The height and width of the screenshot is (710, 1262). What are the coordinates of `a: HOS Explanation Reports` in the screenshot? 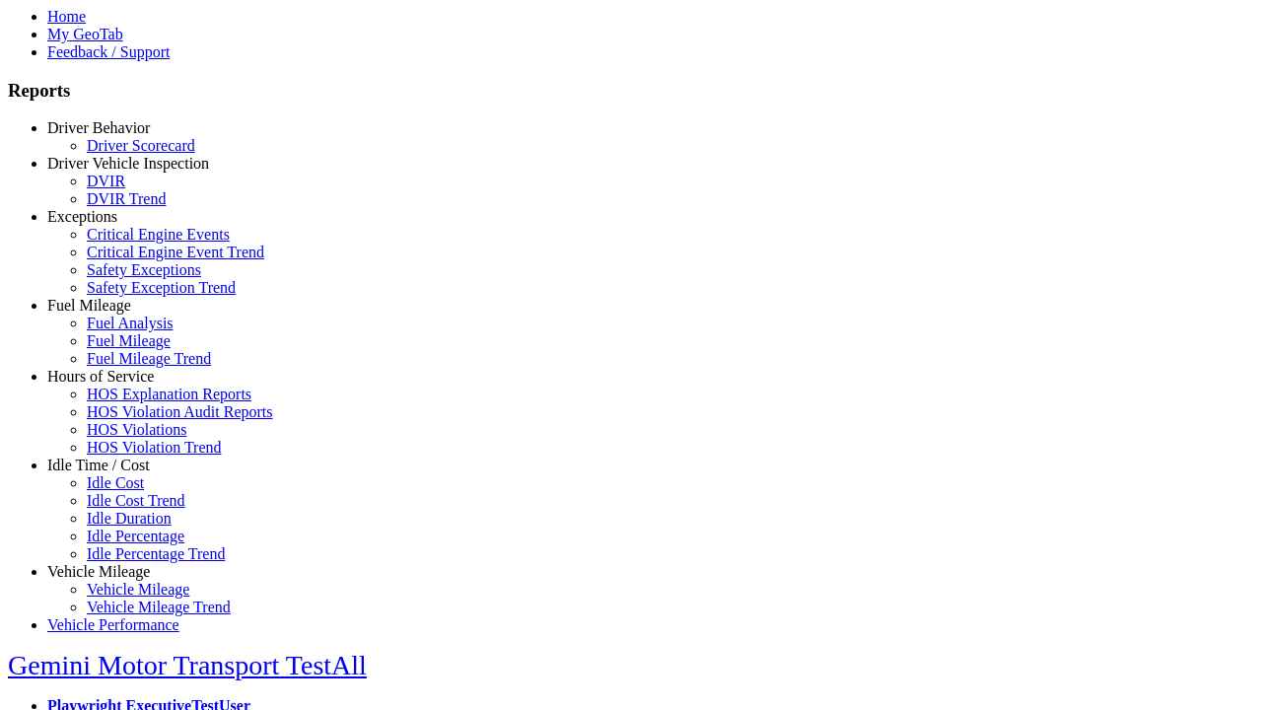 It's located at (169, 393).